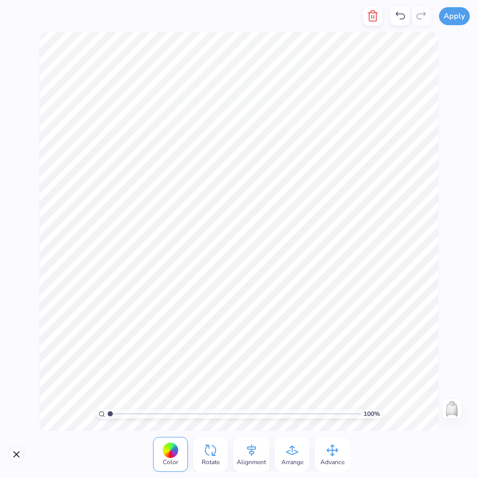 Image resolution: width=478 pixels, height=478 pixels. Describe the element at coordinates (452, 409) in the screenshot. I see `img: Back` at that location.